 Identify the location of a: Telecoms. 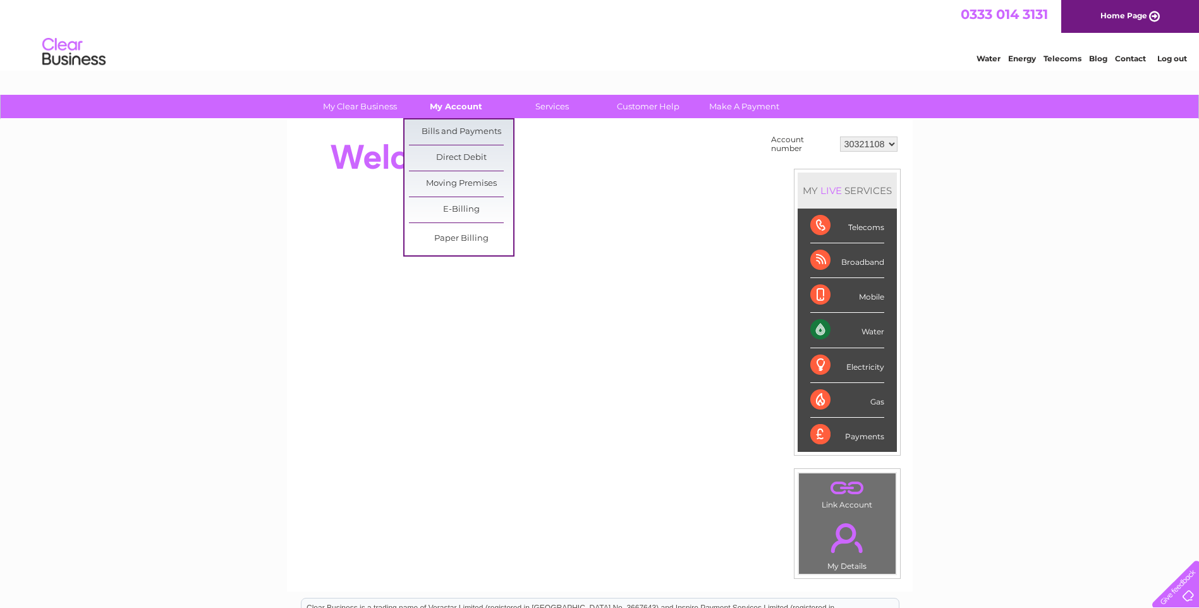
(1063, 58).